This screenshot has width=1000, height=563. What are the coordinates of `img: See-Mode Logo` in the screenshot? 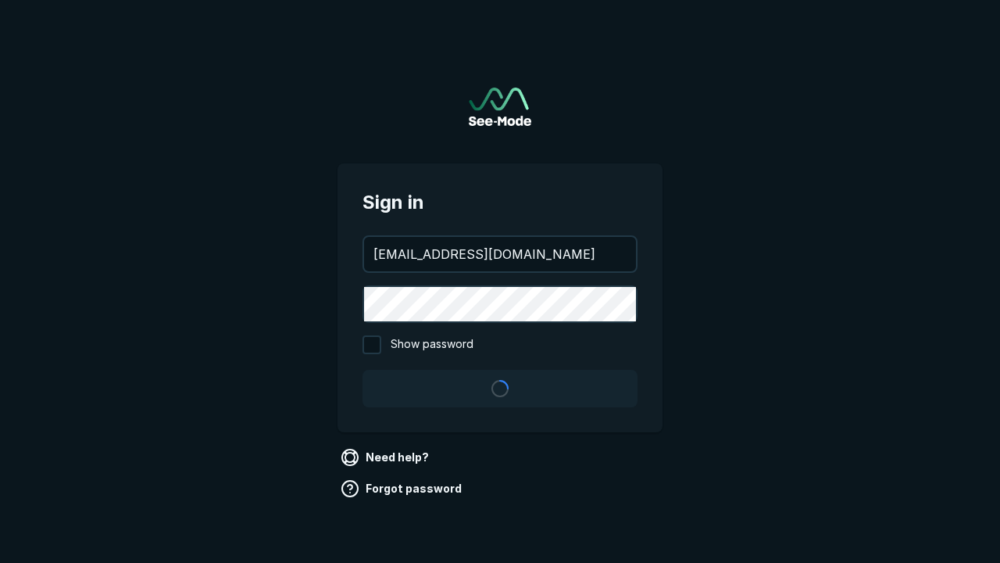 It's located at (500, 106).